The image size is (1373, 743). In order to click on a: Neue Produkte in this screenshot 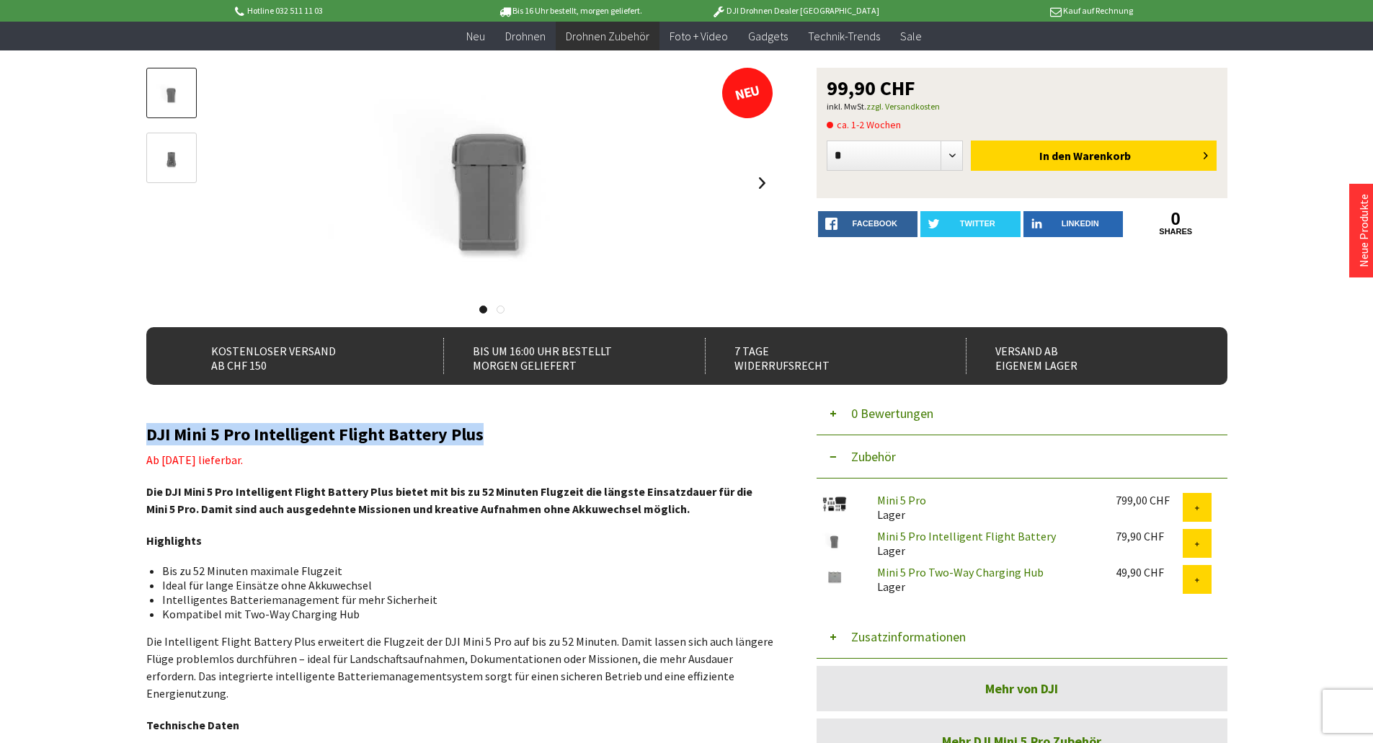, I will do `click(1364, 231)`.